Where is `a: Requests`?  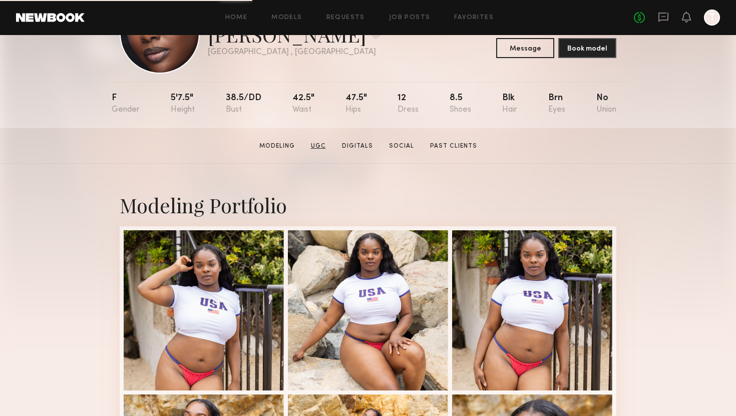
a: Requests is located at coordinates (345, 18).